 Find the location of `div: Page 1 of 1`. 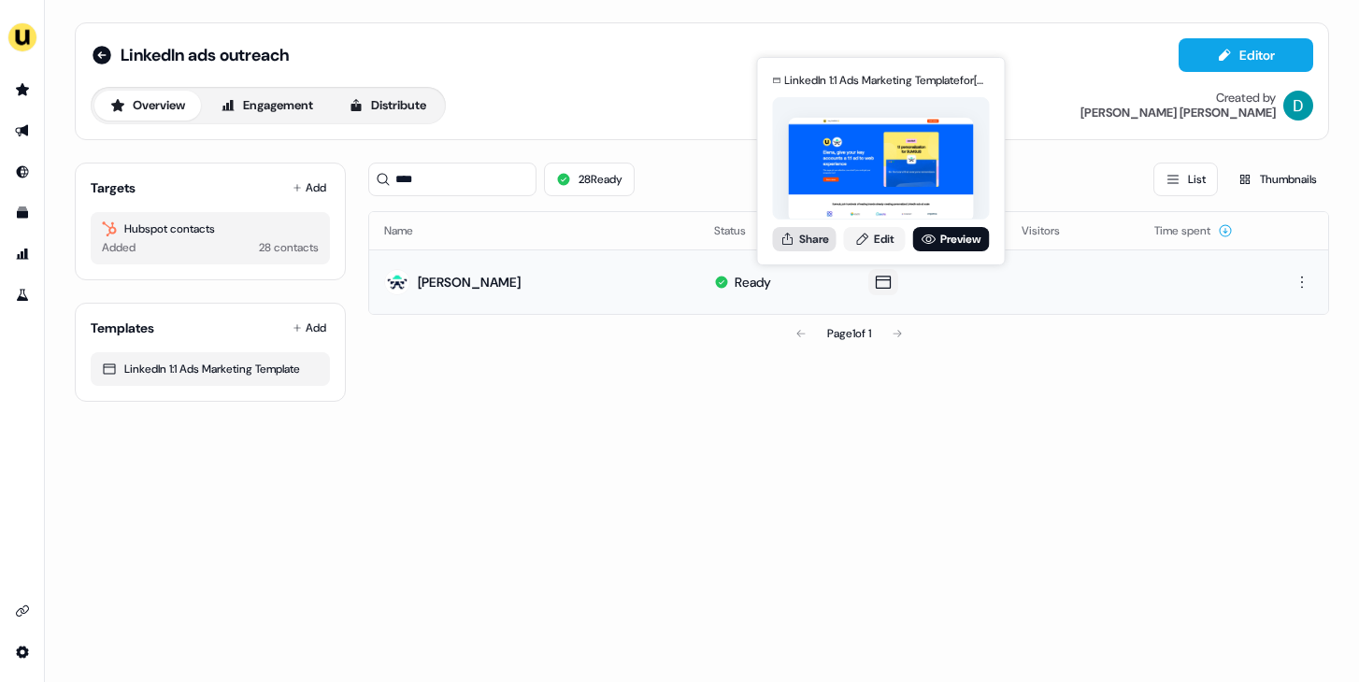

div: Page 1 of 1 is located at coordinates (849, 334).